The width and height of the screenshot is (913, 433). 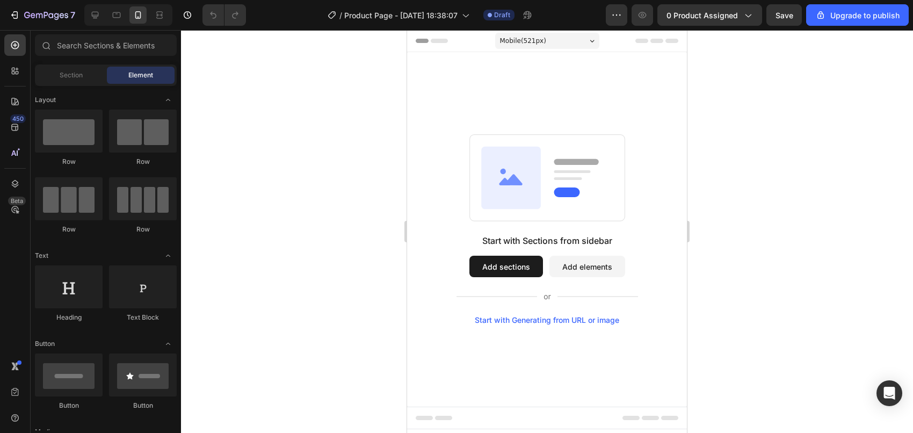 What do you see at coordinates (116, 11) in the screenshot?
I see `span: Mobile ( 521 px)` at bounding box center [116, 11].